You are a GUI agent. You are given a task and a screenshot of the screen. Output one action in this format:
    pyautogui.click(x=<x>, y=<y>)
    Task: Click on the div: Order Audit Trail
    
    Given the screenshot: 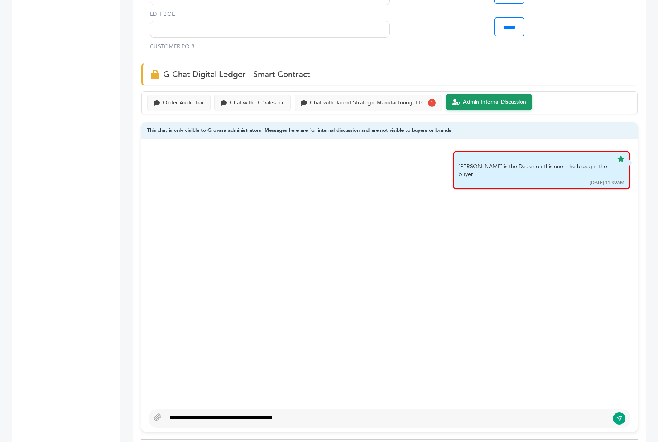 What is the action you would take?
    pyautogui.click(x=183, y=103)
    